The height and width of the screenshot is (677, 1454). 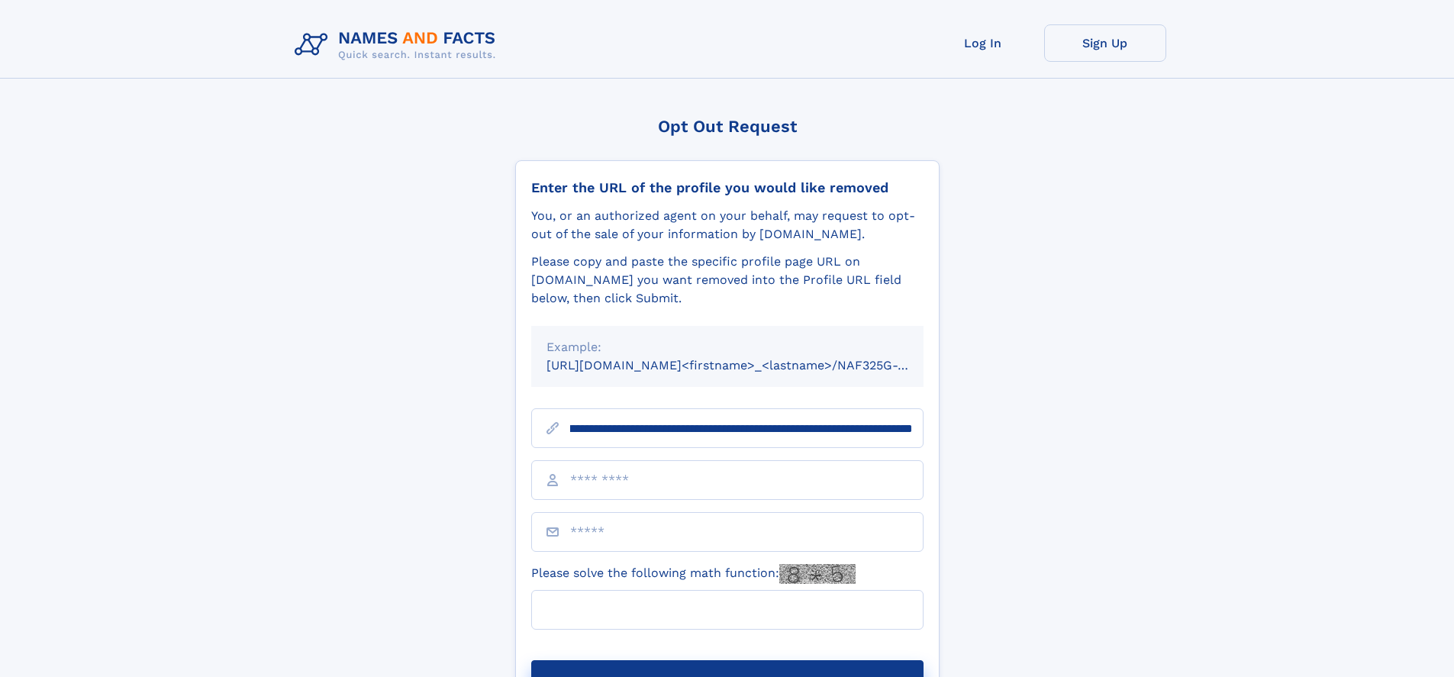 I want to click on a: Log In, so click(x=983, y=43).